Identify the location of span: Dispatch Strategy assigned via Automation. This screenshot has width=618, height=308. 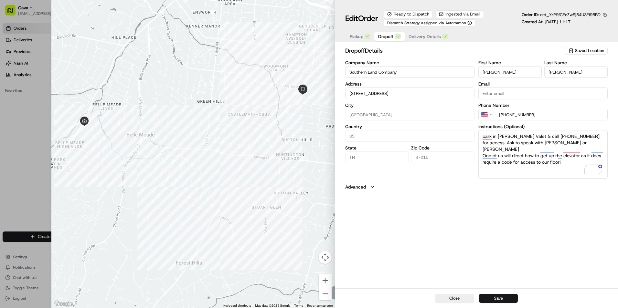
(427, 23).